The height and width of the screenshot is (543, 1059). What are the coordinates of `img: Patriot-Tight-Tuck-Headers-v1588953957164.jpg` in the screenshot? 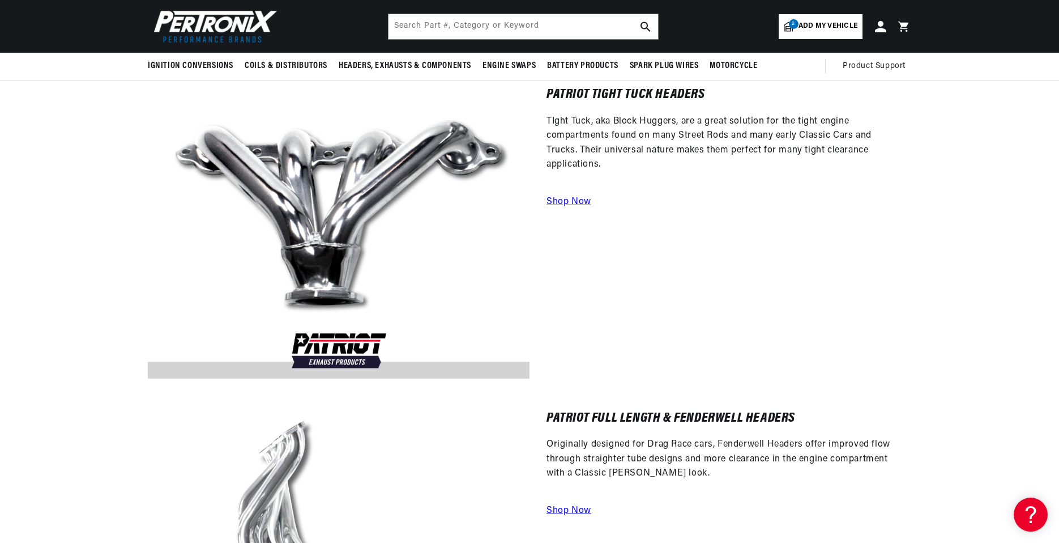 It's located at (339, 233).